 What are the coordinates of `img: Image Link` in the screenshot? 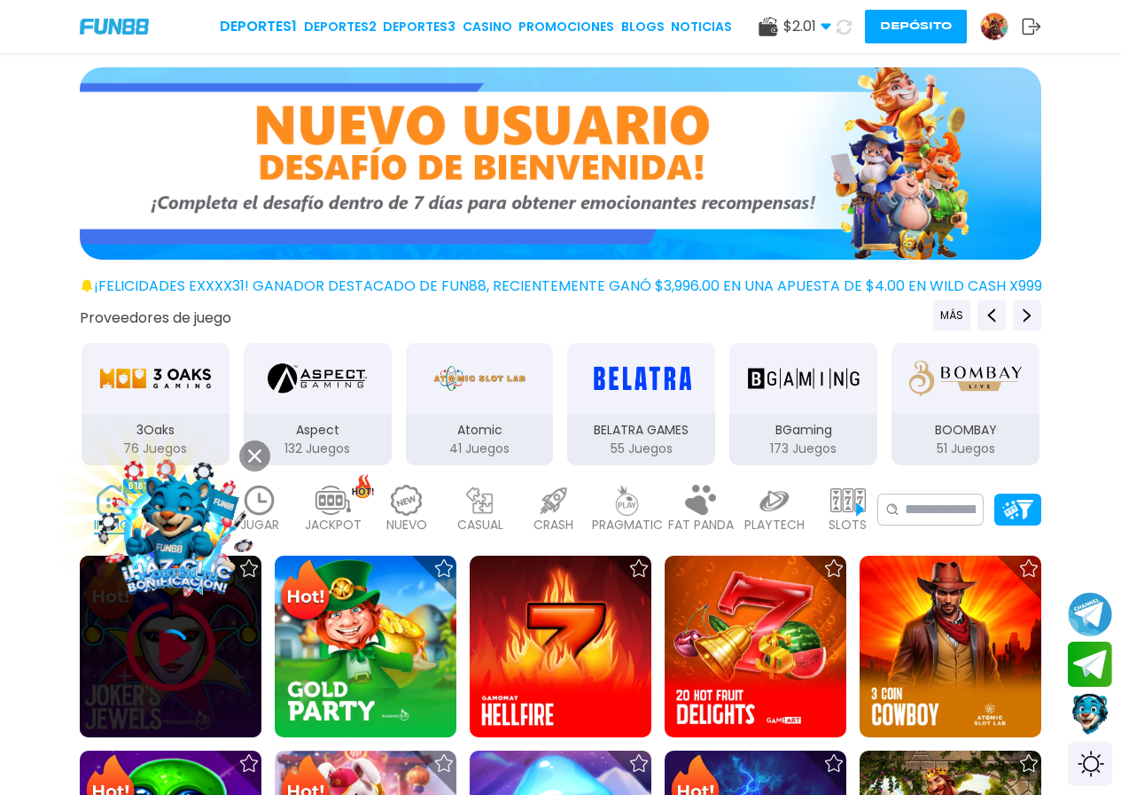 It's located at (177, 529).